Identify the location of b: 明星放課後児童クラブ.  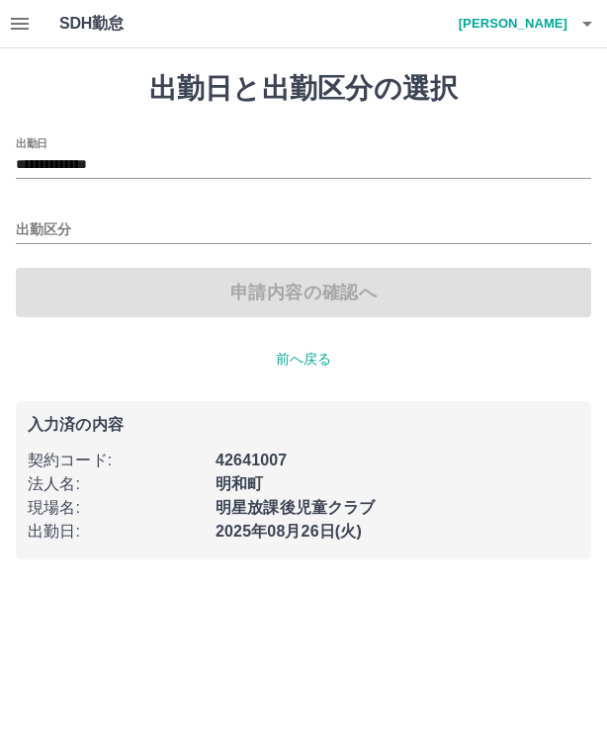
(296, 507).